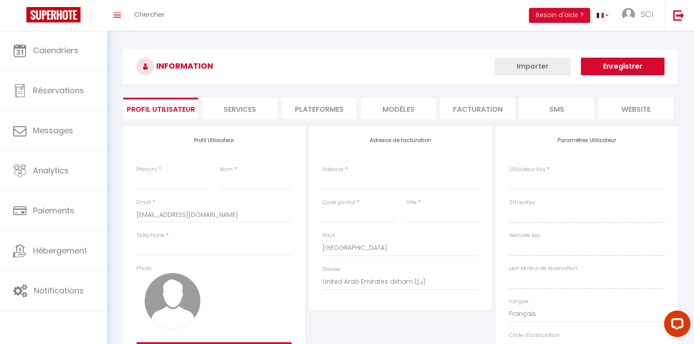 This screenshot has height=344, width=694. Describe the element at coordinates (58, 290) in the screenshot. I see `span: Notifications` at that location.